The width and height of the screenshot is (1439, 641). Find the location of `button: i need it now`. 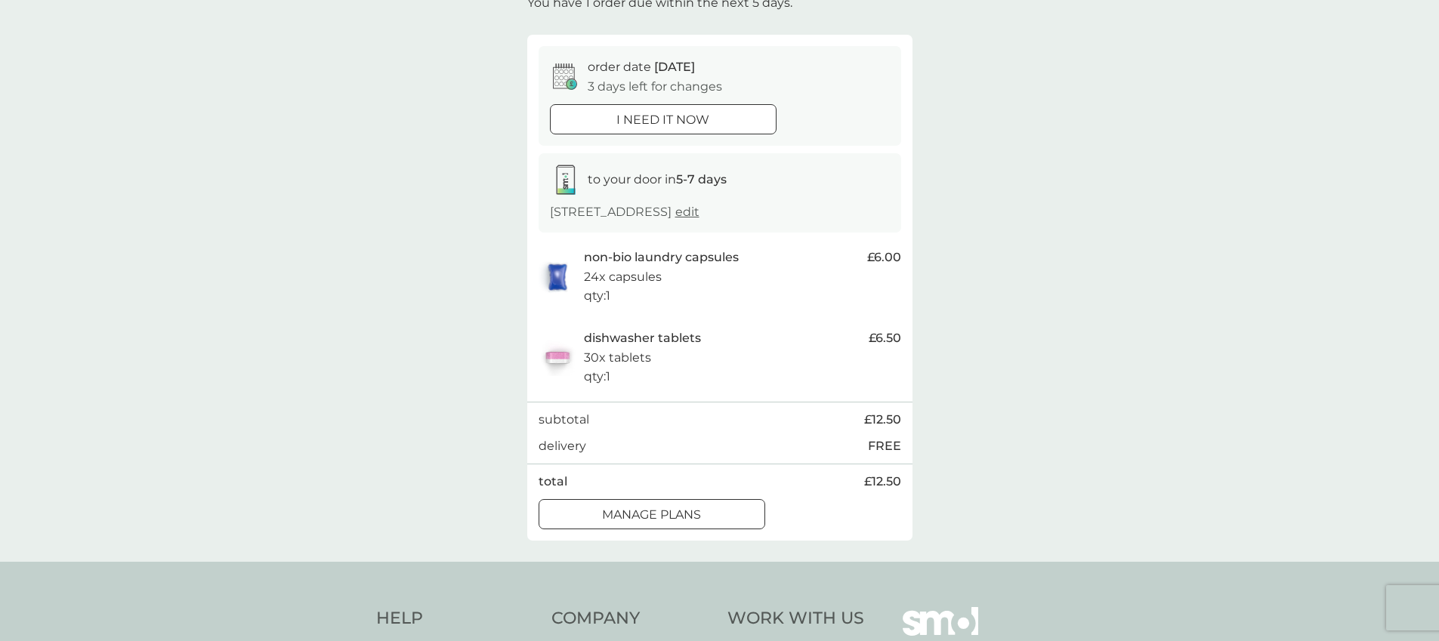

button: i need it now is located at coordinates (663, 119).